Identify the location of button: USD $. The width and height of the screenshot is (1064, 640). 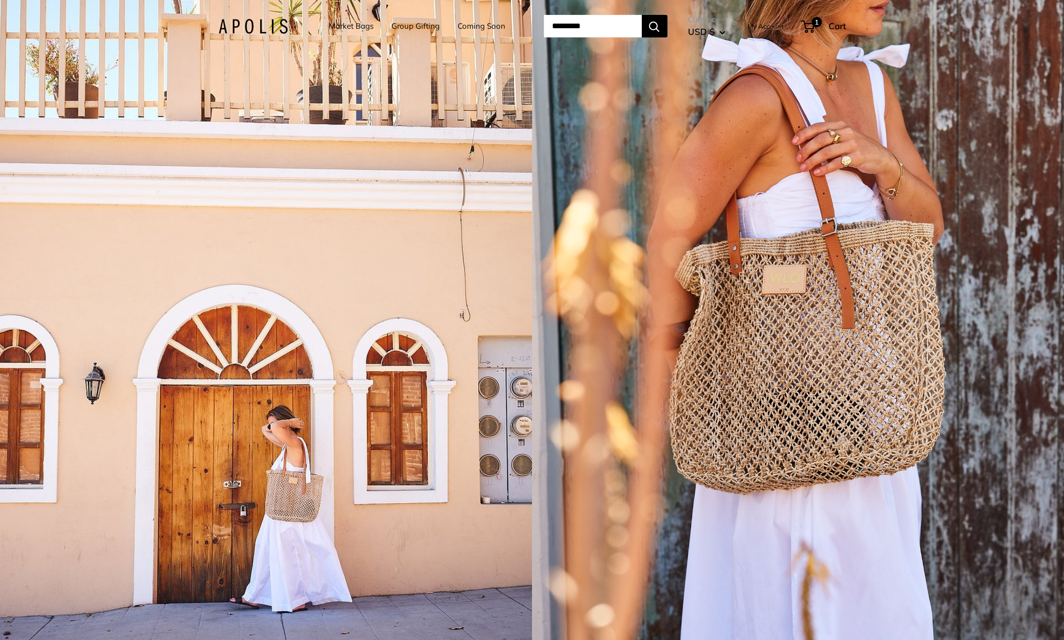
(706, 32).